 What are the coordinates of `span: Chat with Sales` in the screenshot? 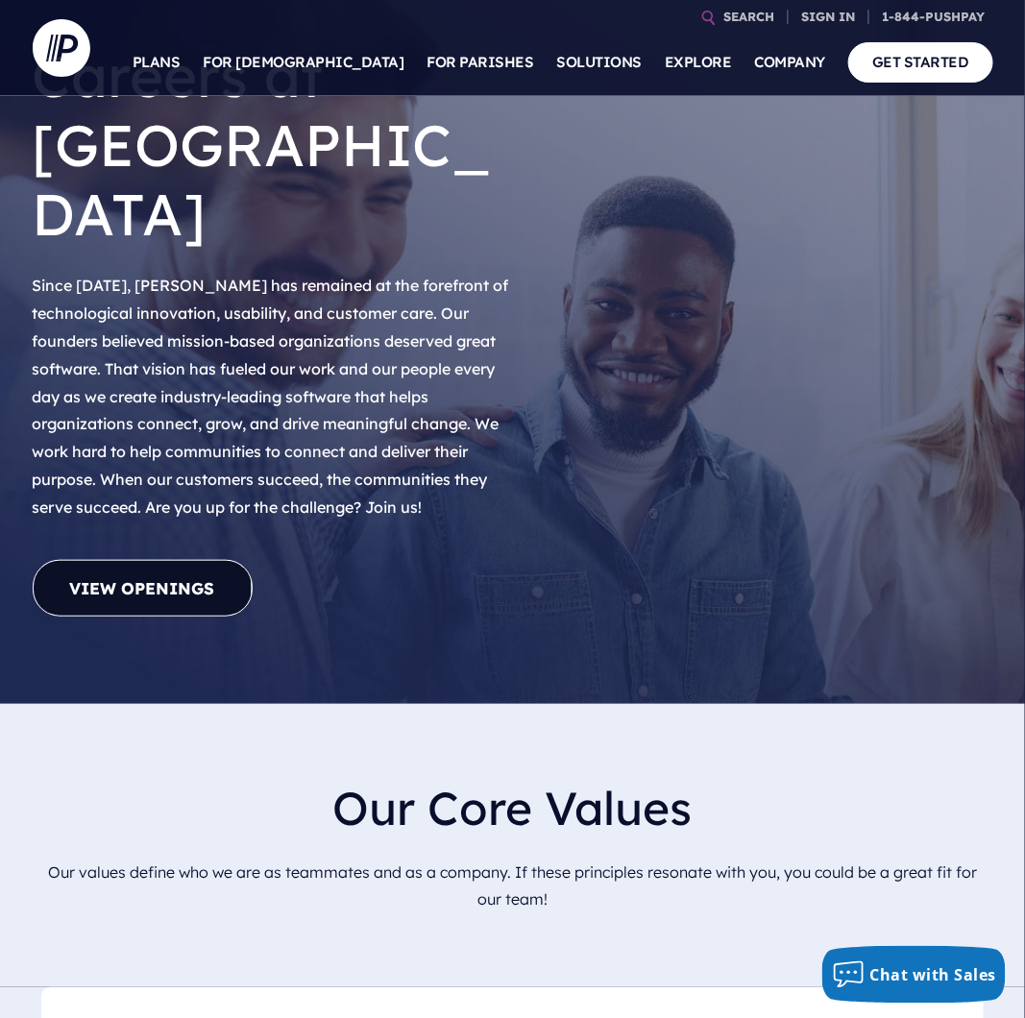 It's located at (934, 975).